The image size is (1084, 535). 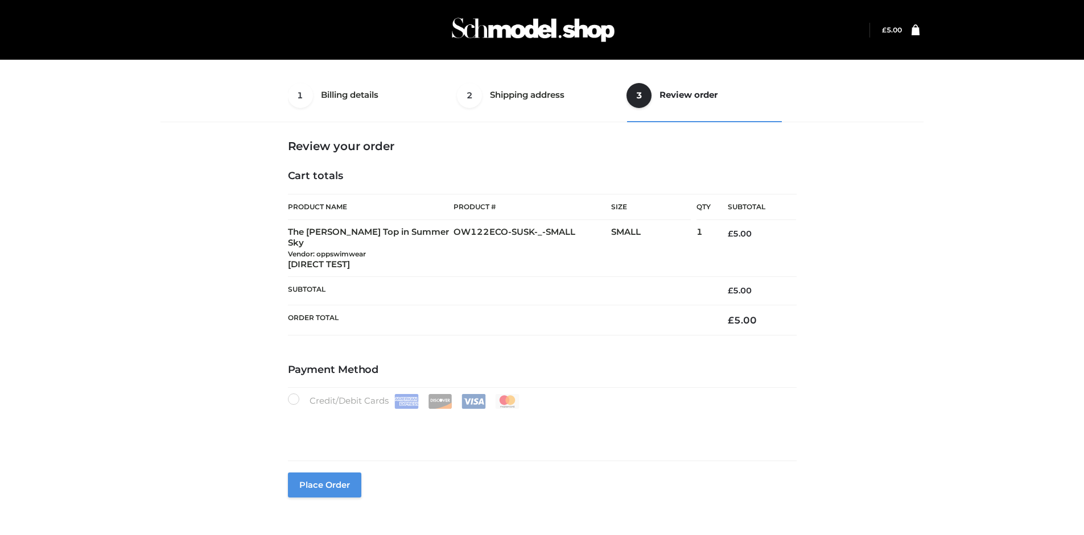 I want to click on button: Place order, so click(x=324, y=485).